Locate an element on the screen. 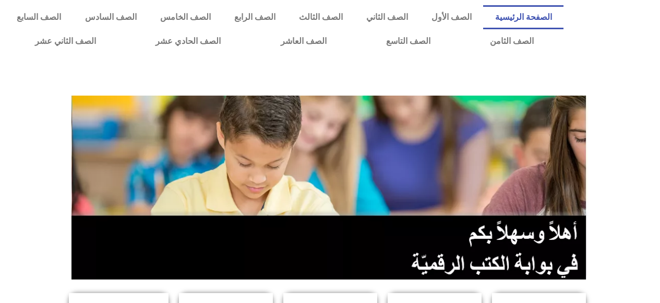 The width and height of the screenshot is (660, 303). a: الصف السابع is located at coordinates (39, 17).